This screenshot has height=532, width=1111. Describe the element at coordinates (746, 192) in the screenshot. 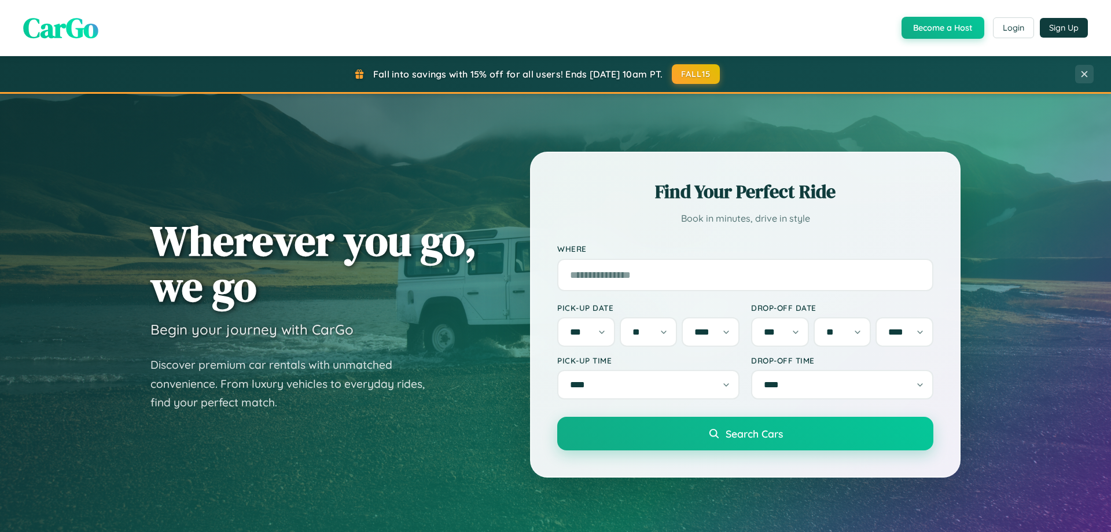

I see `h2: Find Your Perfect Ride` at that location.